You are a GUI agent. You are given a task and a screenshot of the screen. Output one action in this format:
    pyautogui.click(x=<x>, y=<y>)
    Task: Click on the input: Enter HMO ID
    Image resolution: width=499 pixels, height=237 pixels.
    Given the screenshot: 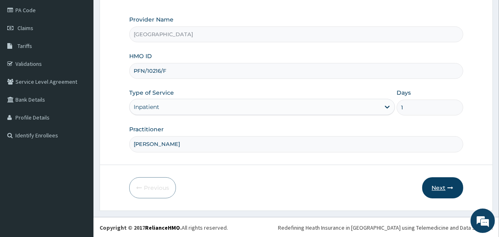 What is the action you would take?
    pyautogui.click(x=296, y=71)
    